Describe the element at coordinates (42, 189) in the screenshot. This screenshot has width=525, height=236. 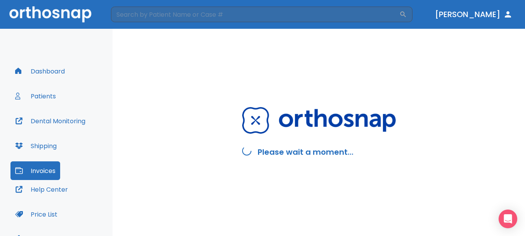
I see `button: Help Center` at that location.